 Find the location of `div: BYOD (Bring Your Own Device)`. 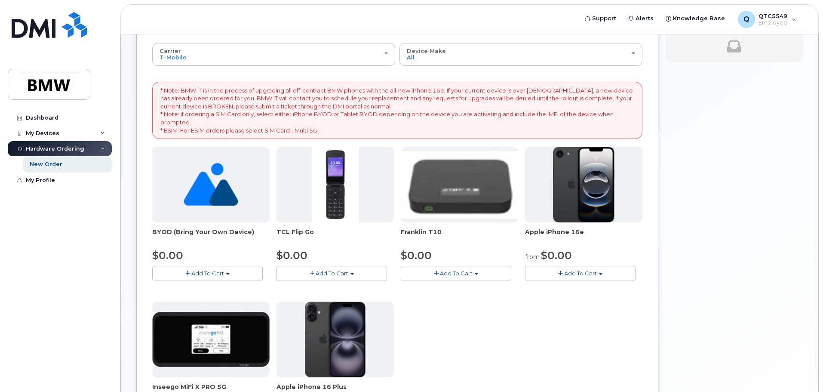

div: BYOD (Bring Your Own Device) is located at coordinates (211, 236).